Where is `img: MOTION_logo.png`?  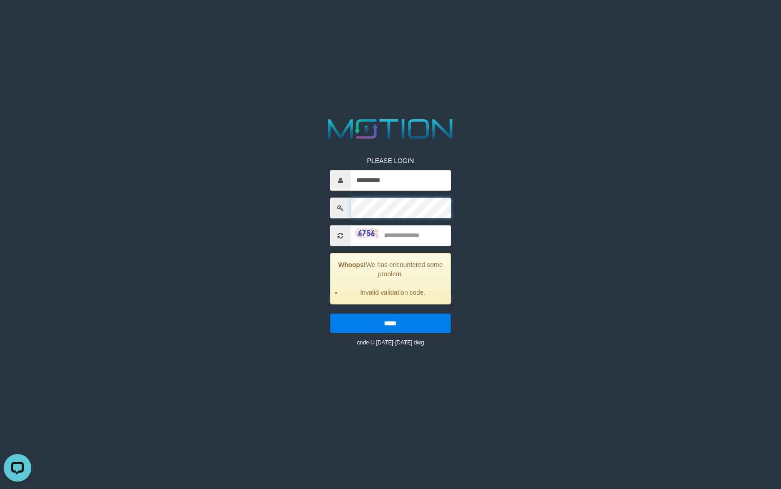 img: MOTION_logo.png is located at coordinates (390, 129).